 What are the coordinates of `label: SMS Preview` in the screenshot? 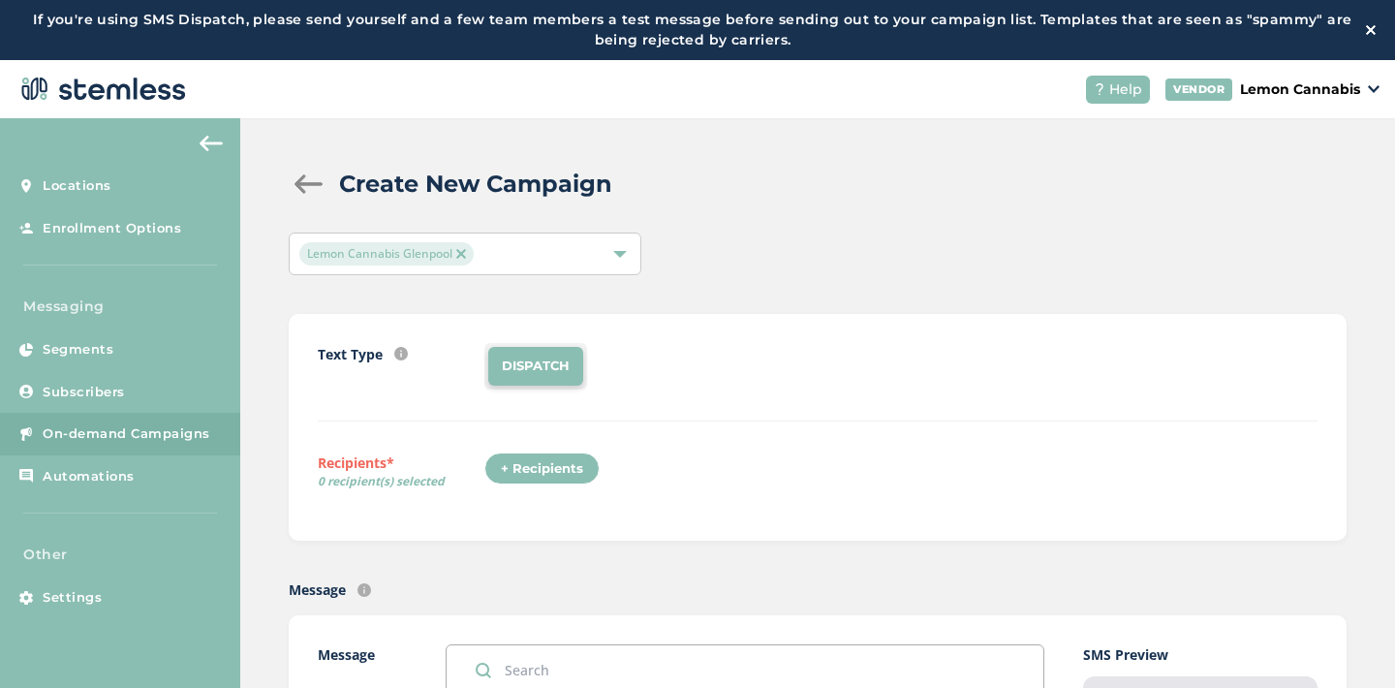 It's located at (1200, 654).